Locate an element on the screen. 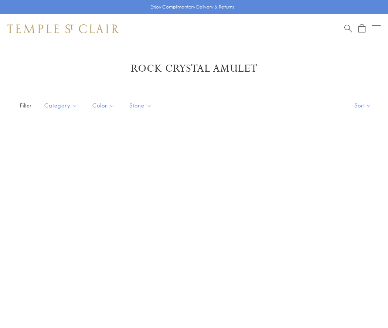  h1: Rock Crystal Amulet is located at coordinates (194, 69).